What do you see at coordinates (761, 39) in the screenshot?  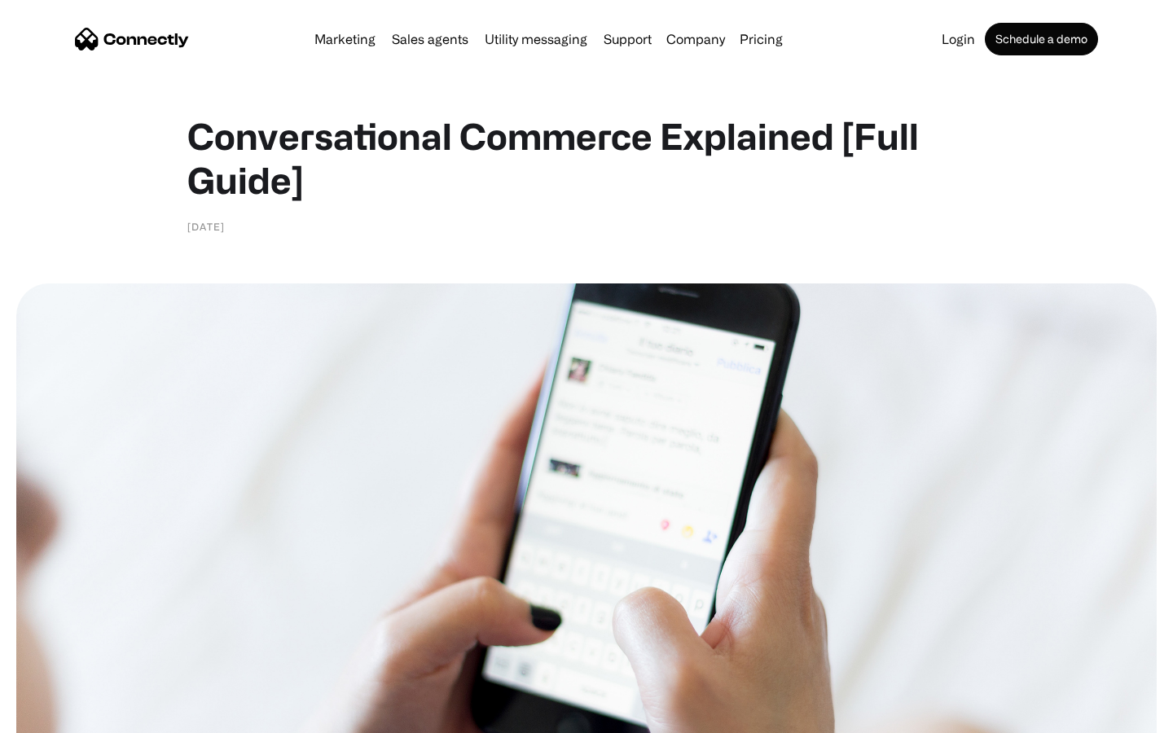 I see `a: Pricing` at bounding box center [761, 39].